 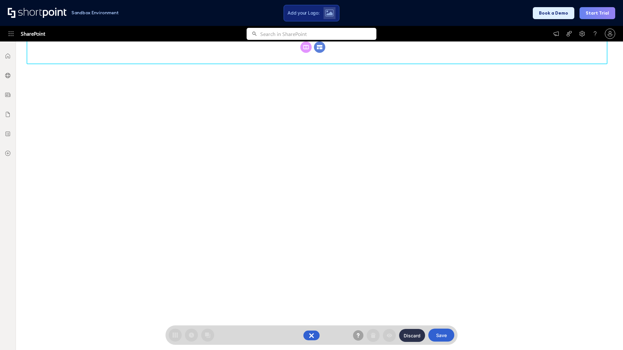 What do you see at coordinates (553, 13) in the screenshot?
I see `button: Book a Demo` at bounding box center [553, 13].